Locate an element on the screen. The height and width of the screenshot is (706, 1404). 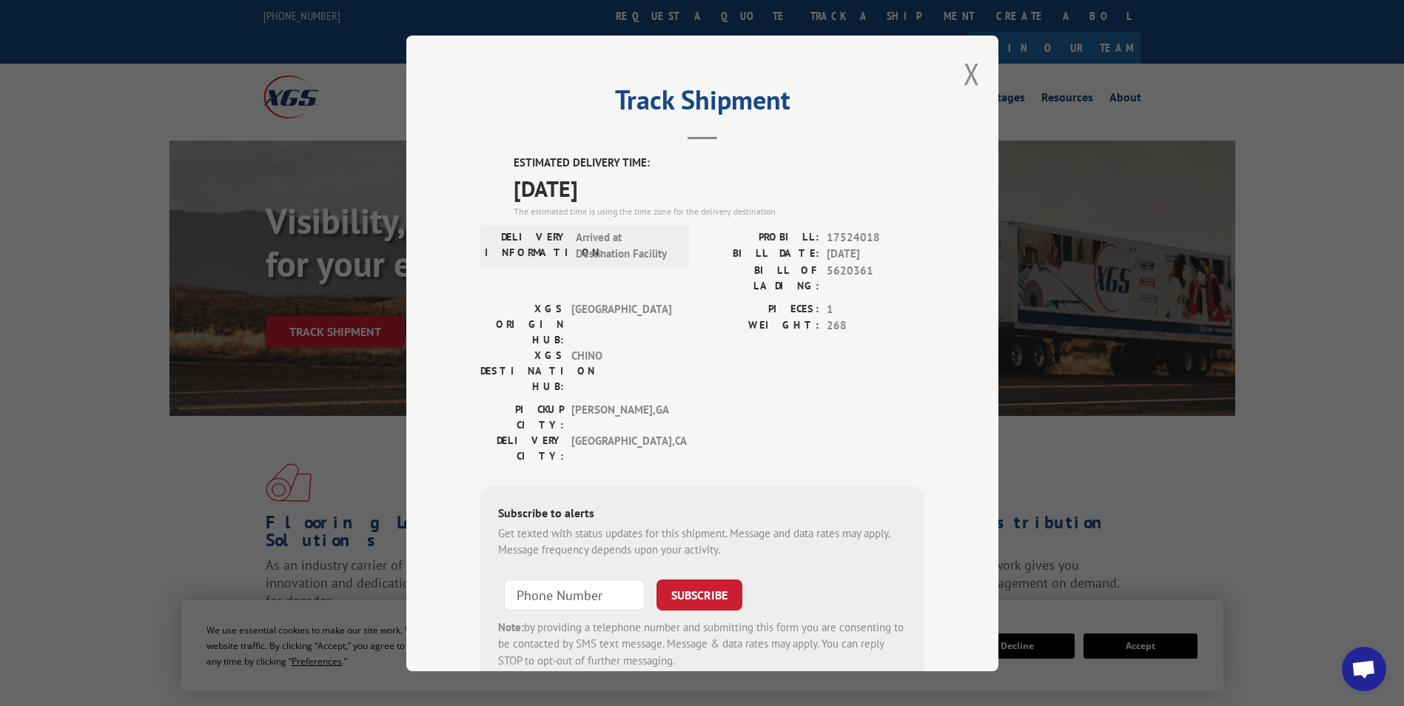
label: PICKUP CITY: is located at coordinates (522, 417).